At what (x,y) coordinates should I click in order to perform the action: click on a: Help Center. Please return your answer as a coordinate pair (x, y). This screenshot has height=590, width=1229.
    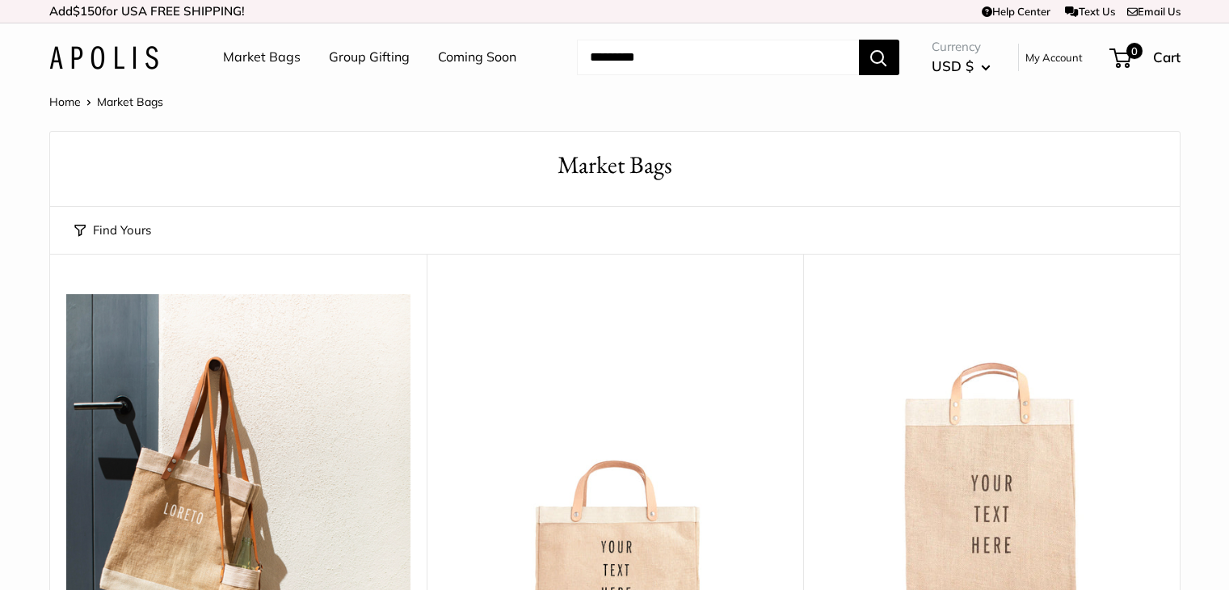
    Looking at the image, I should click on (1016, 11).